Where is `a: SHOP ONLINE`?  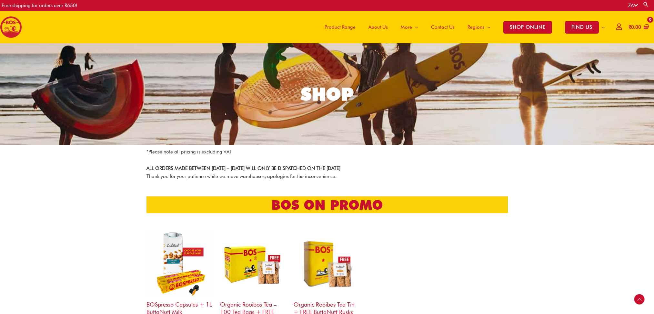 a: SHOP ONLINE is located at coordinates (527, 27).